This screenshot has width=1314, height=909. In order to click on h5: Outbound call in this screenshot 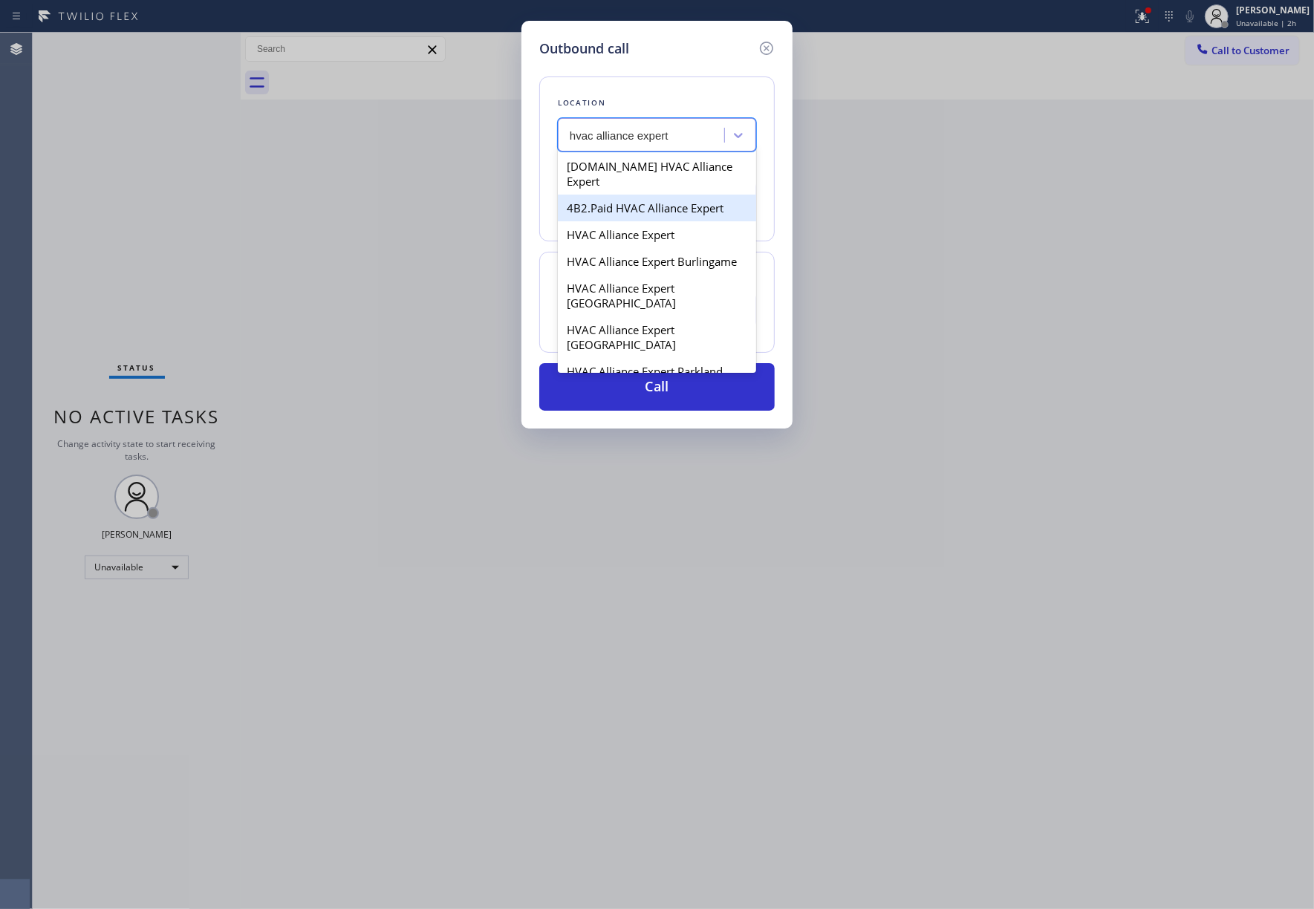, I will do `click(584, 48)`.